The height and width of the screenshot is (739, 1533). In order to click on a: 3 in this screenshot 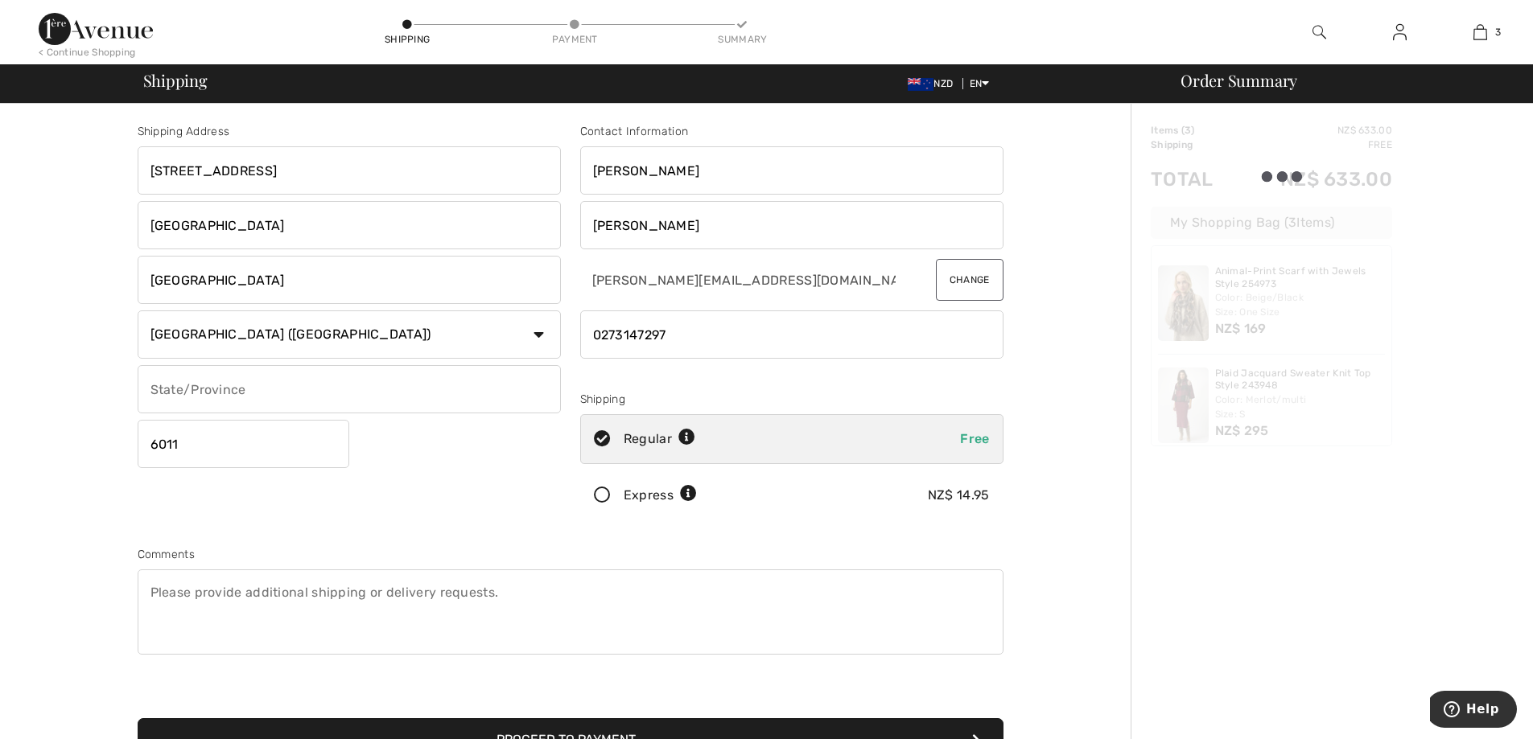, I will do `click(1480, 32)`.